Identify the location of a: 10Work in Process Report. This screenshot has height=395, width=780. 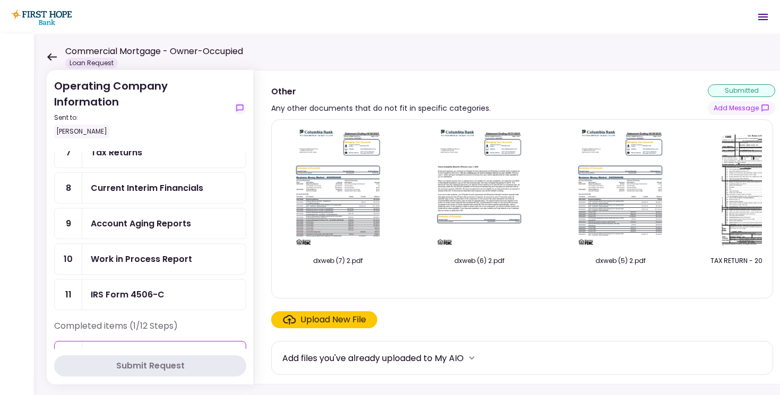
(150, 259).